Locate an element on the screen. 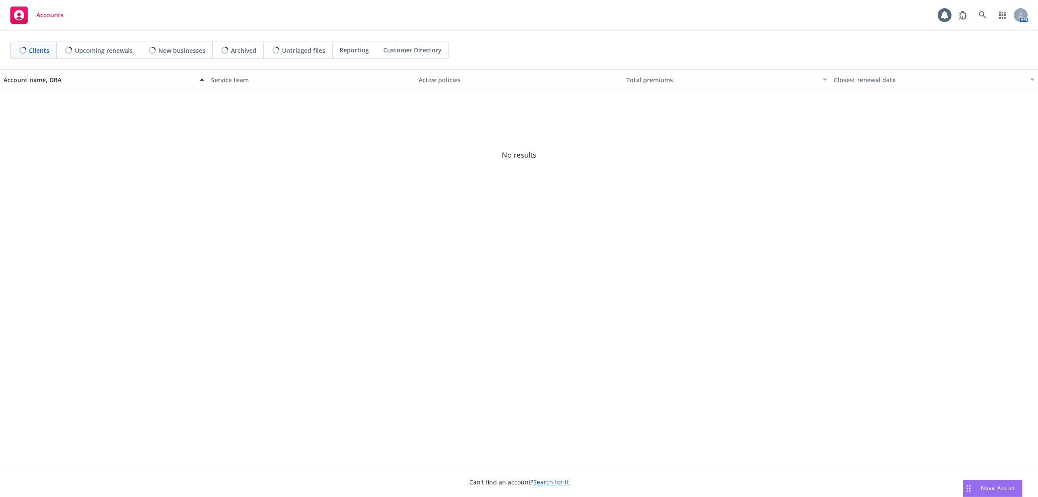 This screenshot has width=1038, height=497. span: Nova Assist is located at coordinates (998, 488).